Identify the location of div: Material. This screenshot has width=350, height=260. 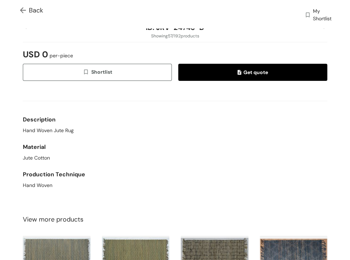
(175, 147).